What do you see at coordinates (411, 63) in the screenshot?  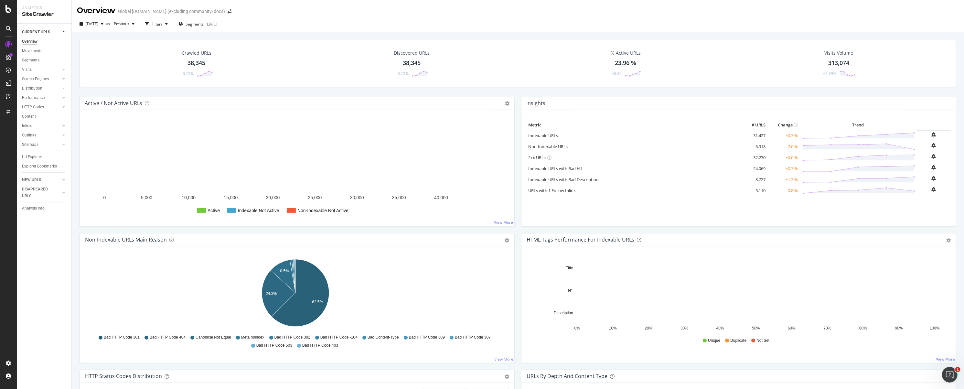 I see `div: 38,345` at bounding box center [411, 63].